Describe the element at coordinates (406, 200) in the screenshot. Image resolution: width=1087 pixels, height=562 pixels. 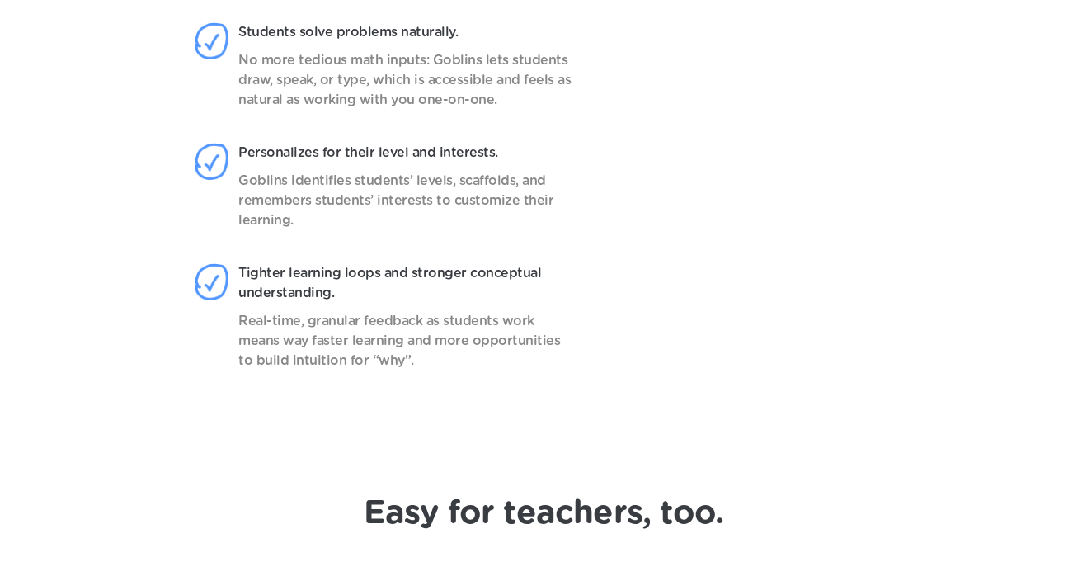
I see `p: Goblins identifies students’ levels, scaffolds, and remembers students’ interests to customize th...` at that location.